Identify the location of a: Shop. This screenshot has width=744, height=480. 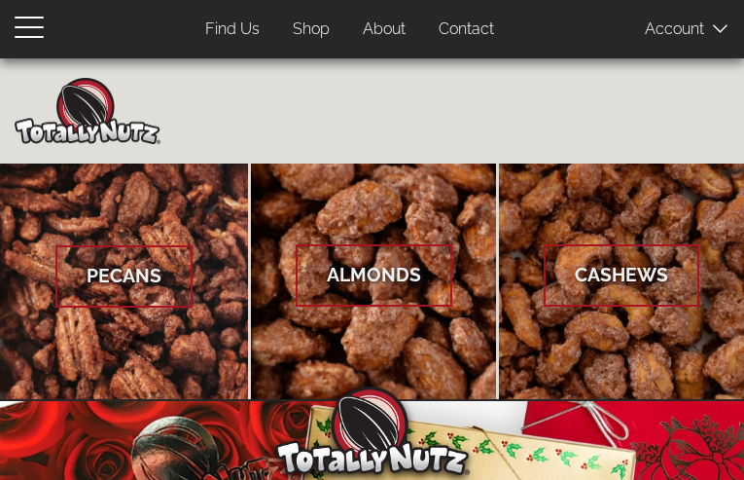
(311, 29).